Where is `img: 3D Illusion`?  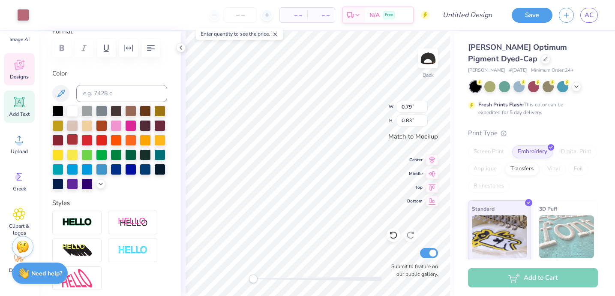
img: 3D Illusion is located at coordinates (77, 250).